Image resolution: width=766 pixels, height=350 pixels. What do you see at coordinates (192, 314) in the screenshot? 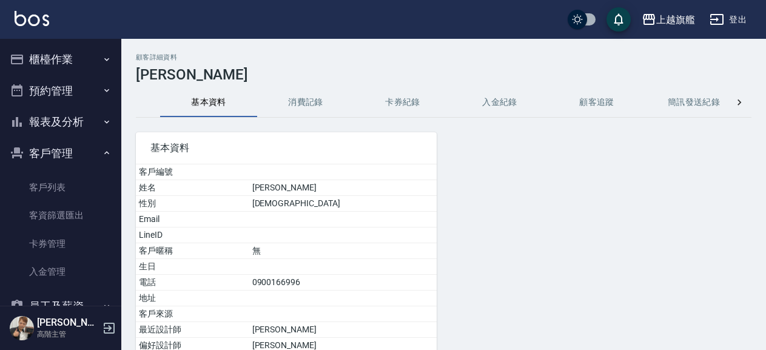
I see `td: 客戶來源` at bounding box center [192, 314].